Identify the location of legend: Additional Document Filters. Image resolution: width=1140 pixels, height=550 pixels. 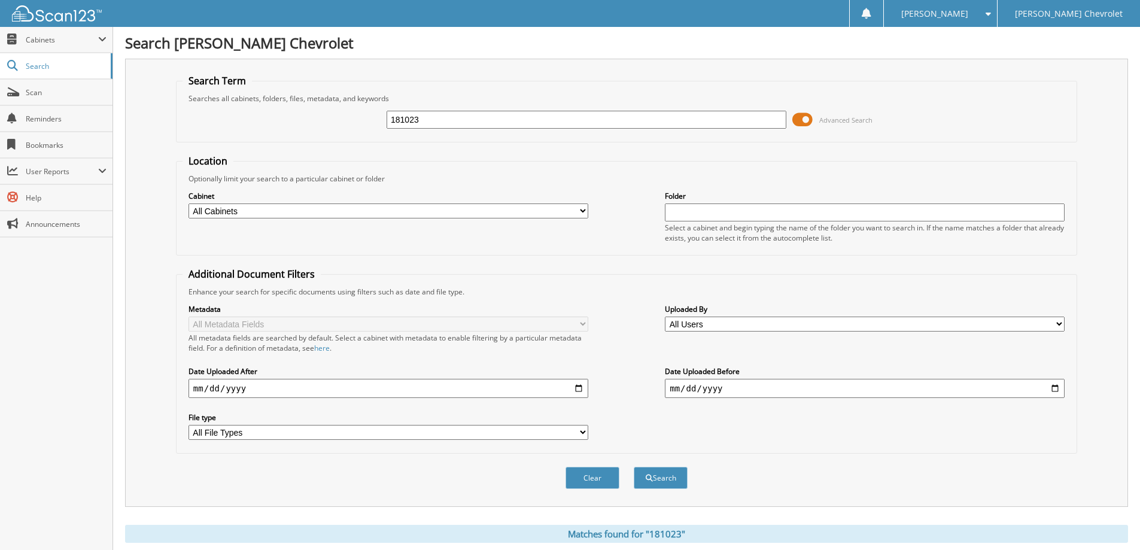
(251, 274).